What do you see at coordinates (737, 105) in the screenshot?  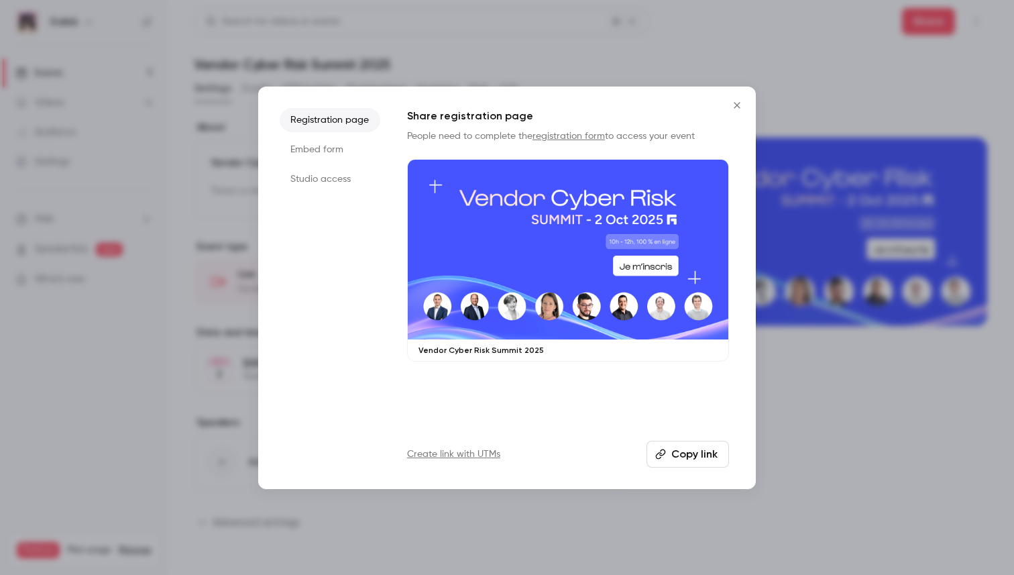 I see `button: Close` at bounding box center [737, 105].